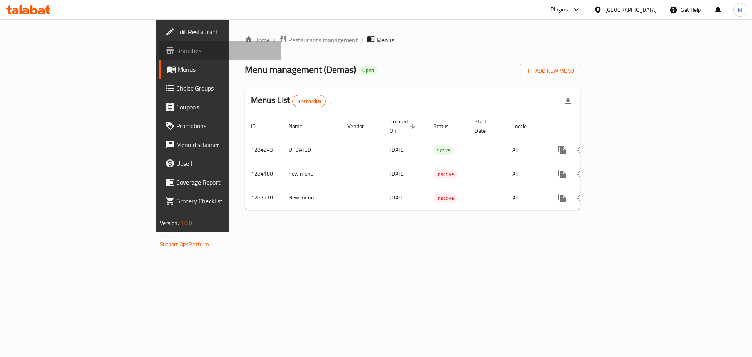 This screenshot has width=752, height=357. What do you see at coordinates (446, 126) in the screenshot?
I see `span: Status` at bounding box center [446, 126].